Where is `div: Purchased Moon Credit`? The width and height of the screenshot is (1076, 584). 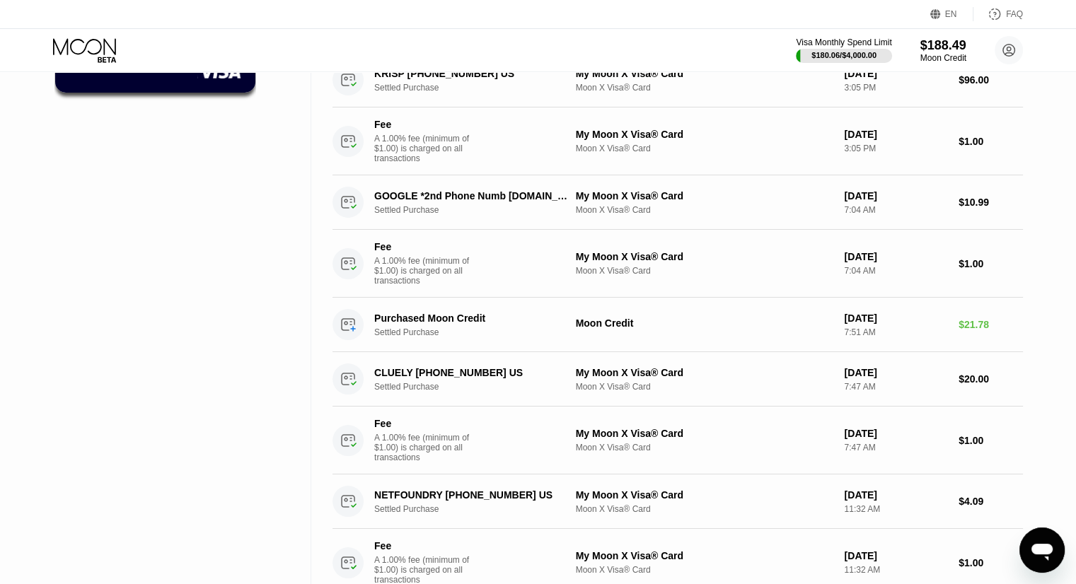 div: Purchased Moon Credit is located at coordinates (471, 318).